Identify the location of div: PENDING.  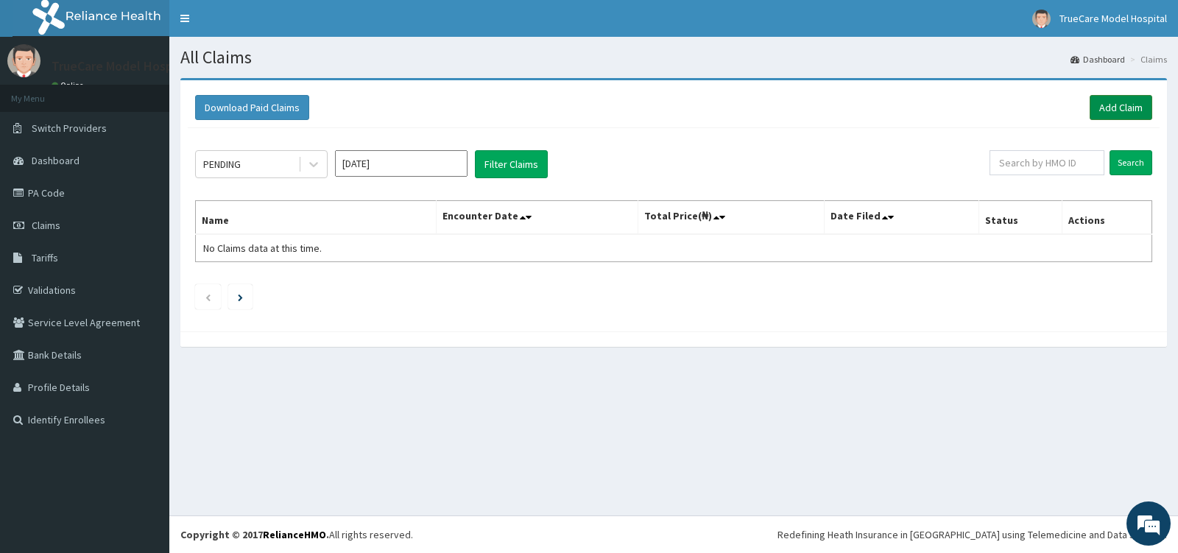
(222, 164).